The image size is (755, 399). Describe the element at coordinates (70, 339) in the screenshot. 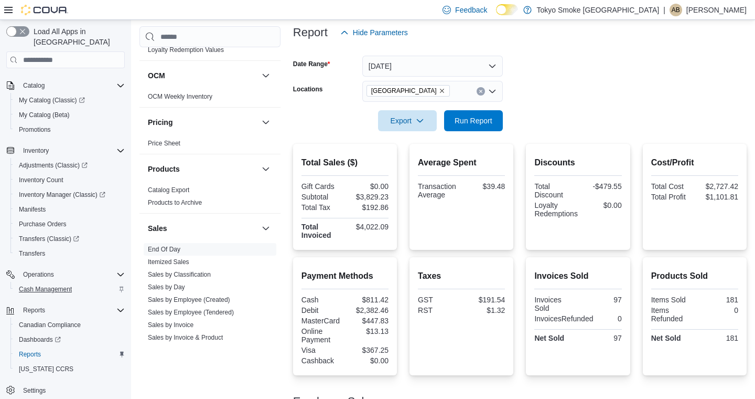

I see `a: Dashboards` at that location.